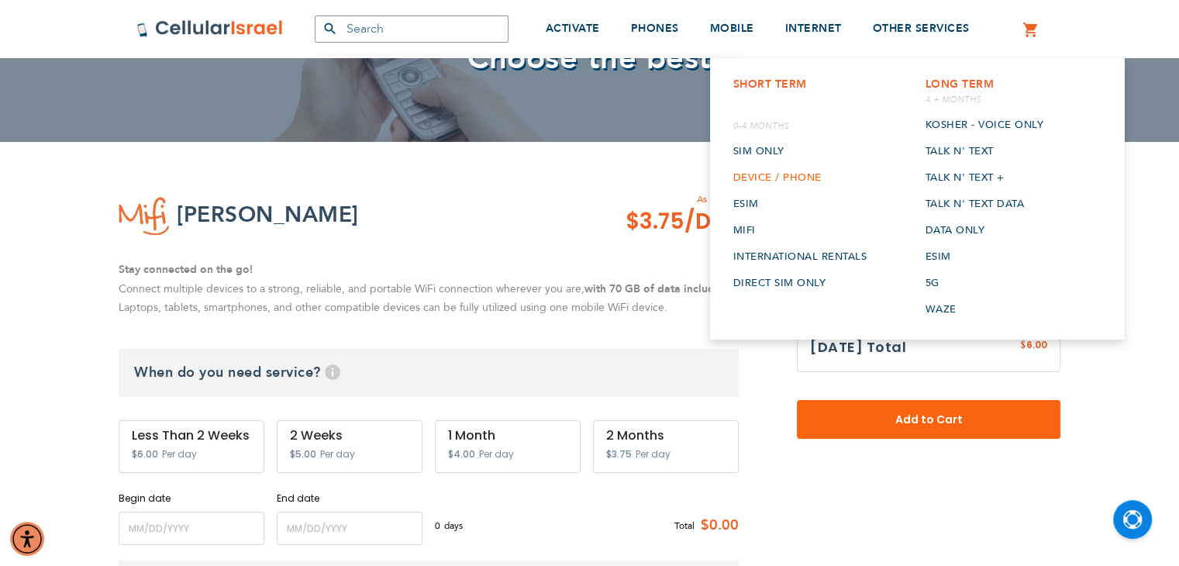 The height and width of the screenshot is (566, 1179). I want to click on a: SIM Only, so click(800, 151).